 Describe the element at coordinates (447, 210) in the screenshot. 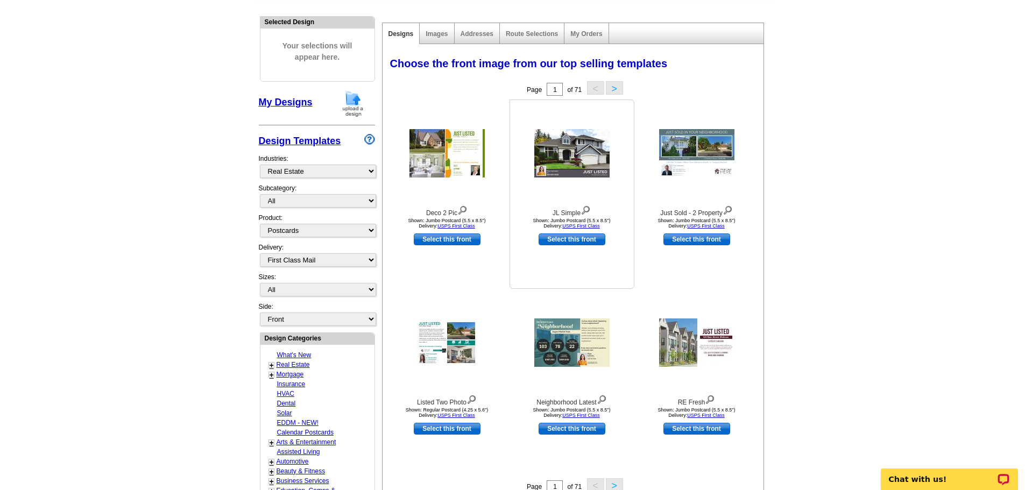

I see `div: Deco 2 Pic` at that location.